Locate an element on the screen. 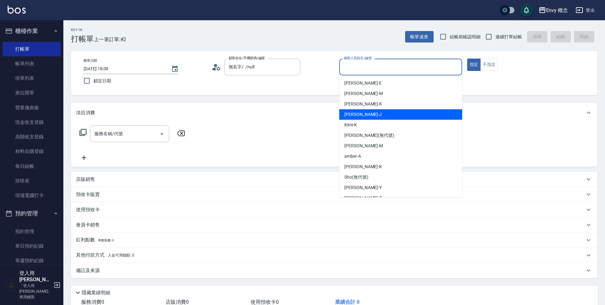  h3: 打帳單 is located at coordinates (82, 39).